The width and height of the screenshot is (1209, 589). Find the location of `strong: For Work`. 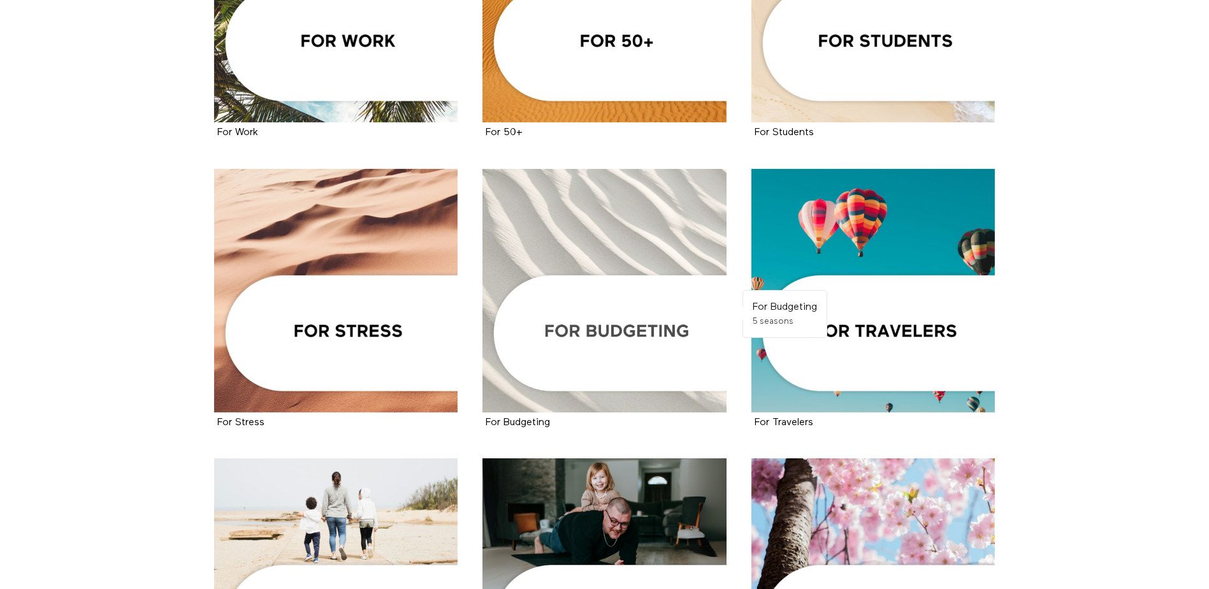

strong: For Work is located at coordinates (238, 133).